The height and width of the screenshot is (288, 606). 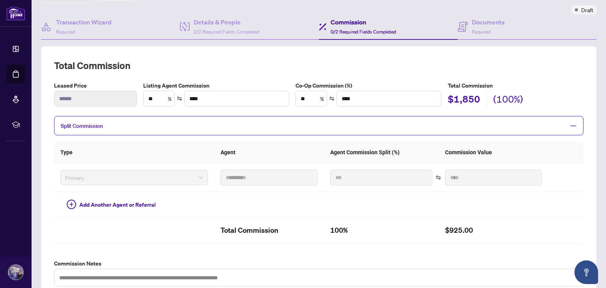 What do you see at coordinates (95, 86) in the screenshot?
I see `label: Leased Price` at bounding box center [95, 86].